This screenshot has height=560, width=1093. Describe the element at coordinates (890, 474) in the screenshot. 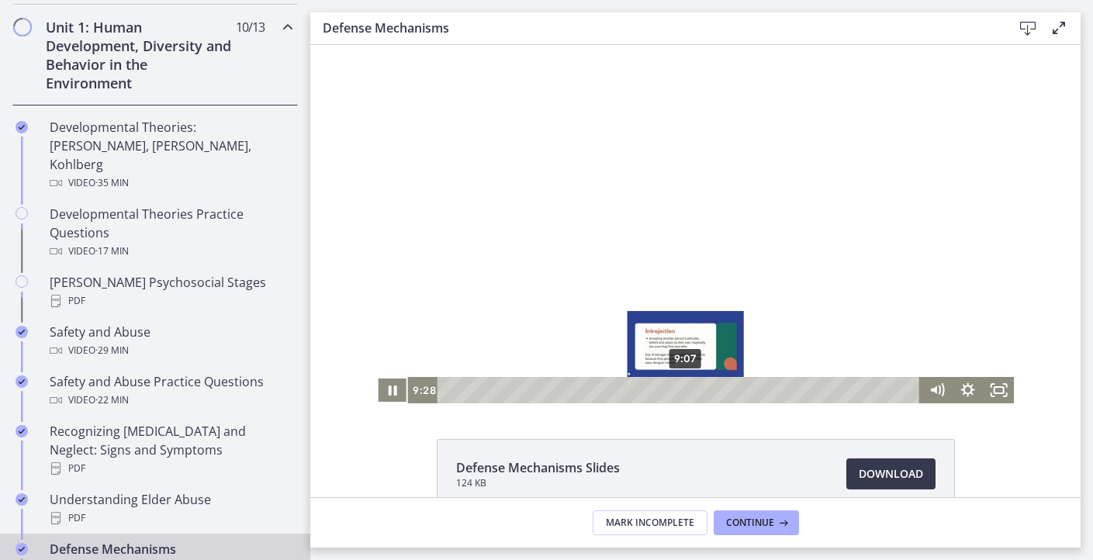

I see `a: Download` at that location.